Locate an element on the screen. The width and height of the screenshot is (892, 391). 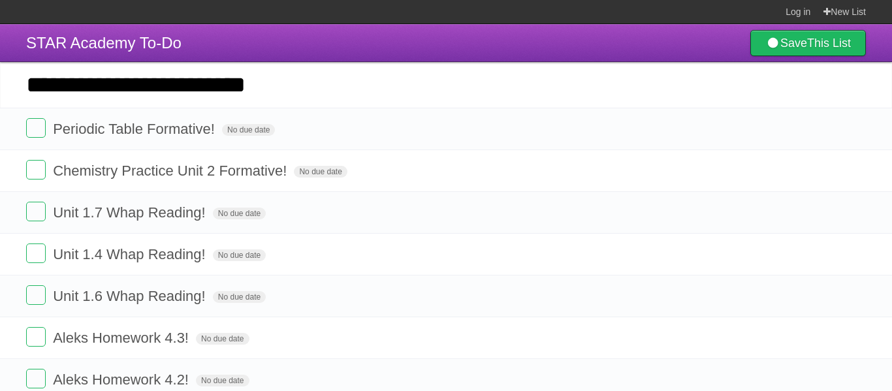
span: Unit 1.6 Whap Reading! is located at coordinates (131, 296).